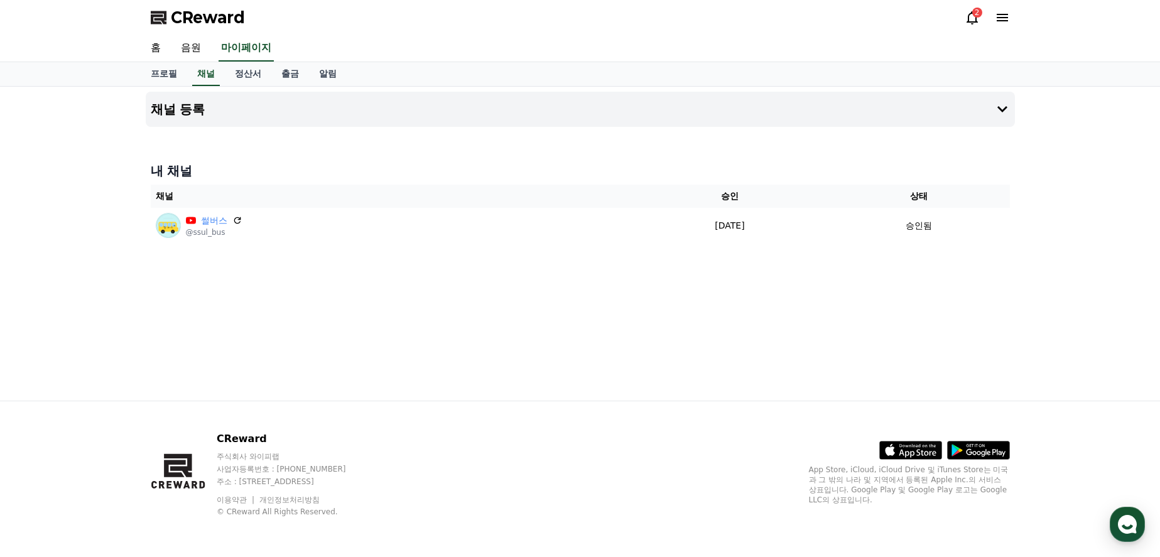 The width and height of the screenshot is (1160, 557). Describe the element at coordinates (328, 74) in the screenshot. I see `a: 알림` at that location.